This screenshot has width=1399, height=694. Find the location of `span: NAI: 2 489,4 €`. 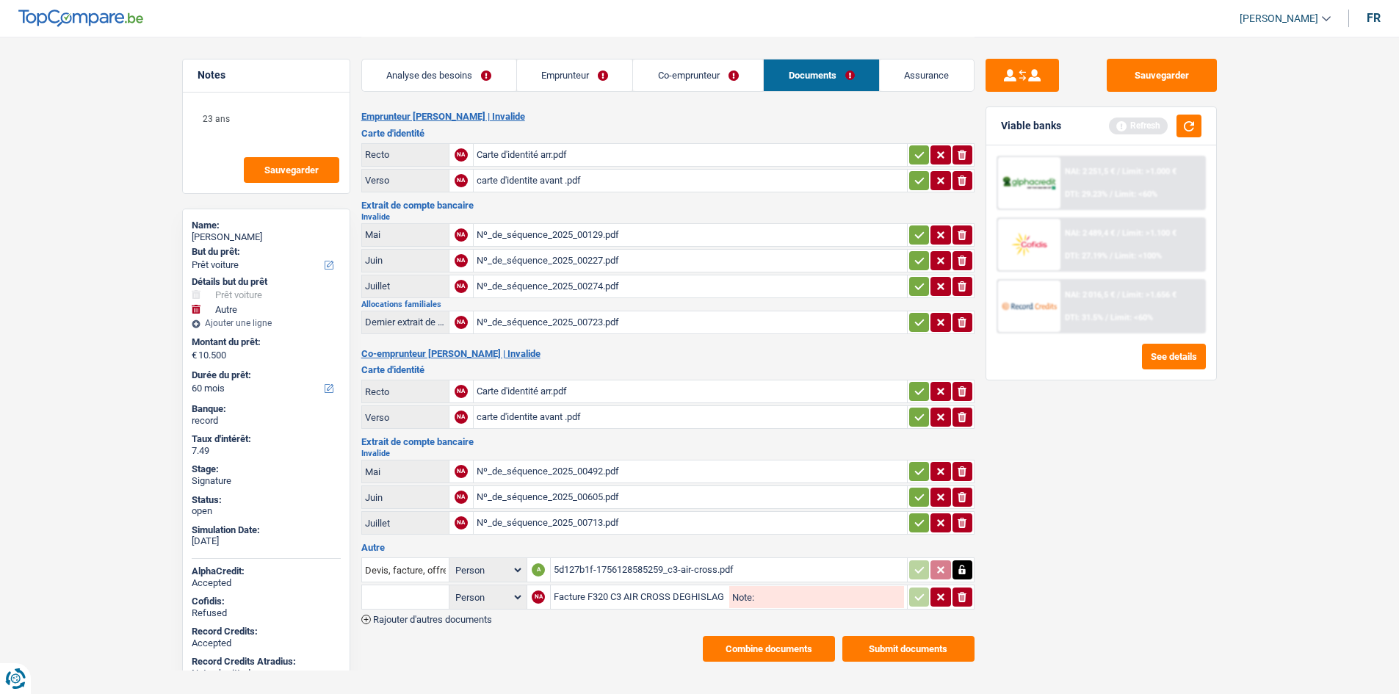

span: NAI: 2 489,4 € is located at coordinates (1089, 233).